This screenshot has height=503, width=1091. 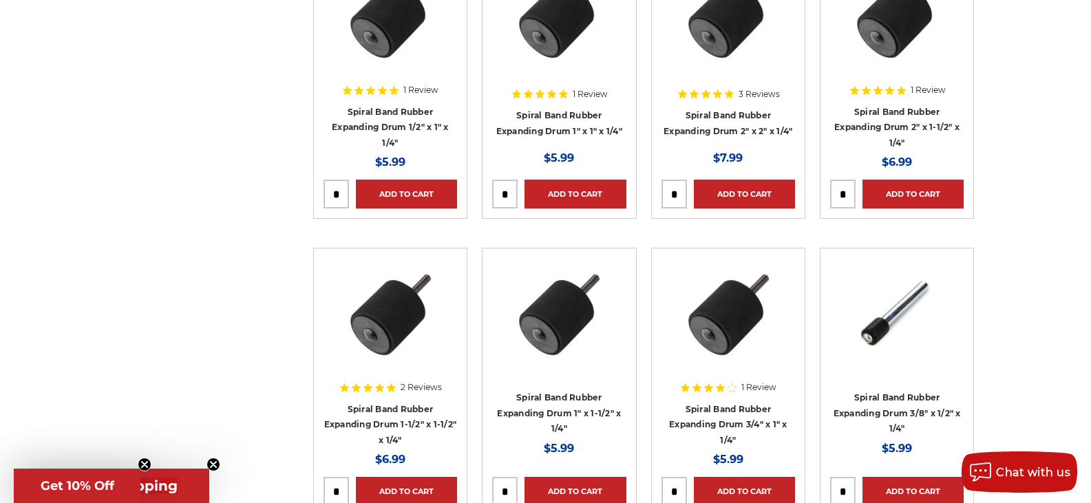 What do you see at coordinates (559, 313) in the screenshot?
I see `img: BHA's 1 inch x 1-1/2 inch rubber drum bottom profile, for reliable spiral band attachment.` at bounding box center [559, 313].